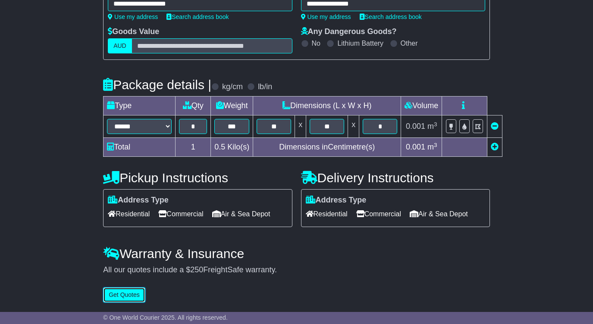 The image size is (593, 324). I want to click on label: AUD, so click(120, 46).